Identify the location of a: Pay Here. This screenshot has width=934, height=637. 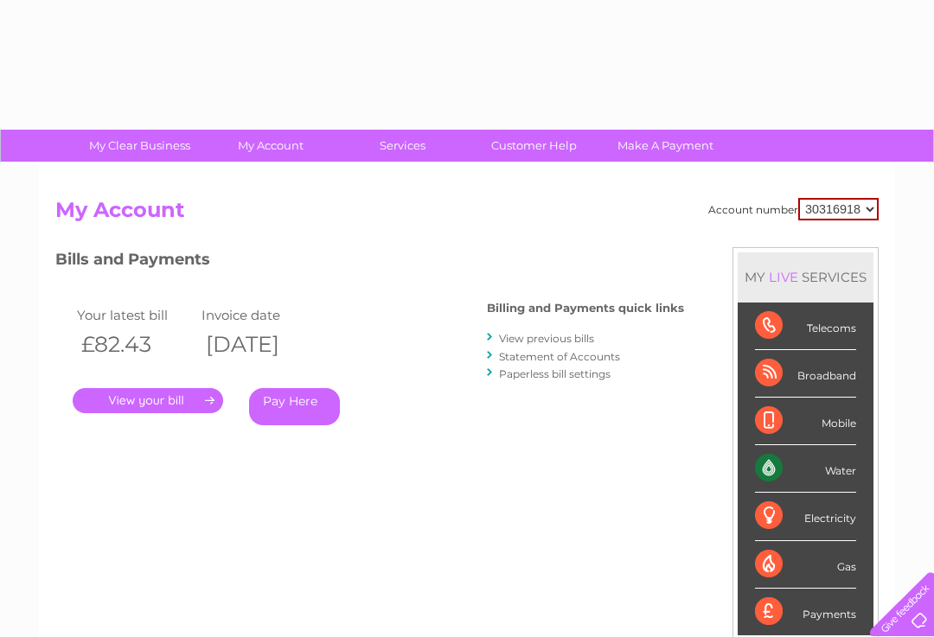
(294, 406).